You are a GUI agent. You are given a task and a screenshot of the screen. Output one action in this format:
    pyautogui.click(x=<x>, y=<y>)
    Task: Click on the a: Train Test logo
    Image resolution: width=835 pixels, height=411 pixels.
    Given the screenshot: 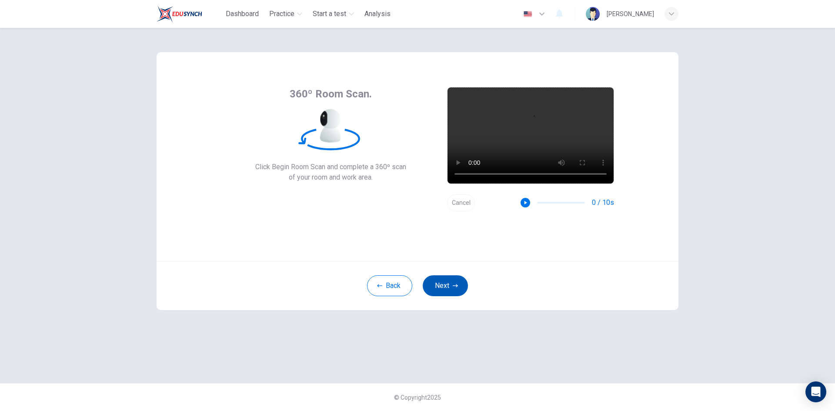 What is the action you would take?
    pyautogui.click(x=189, y=14)
    